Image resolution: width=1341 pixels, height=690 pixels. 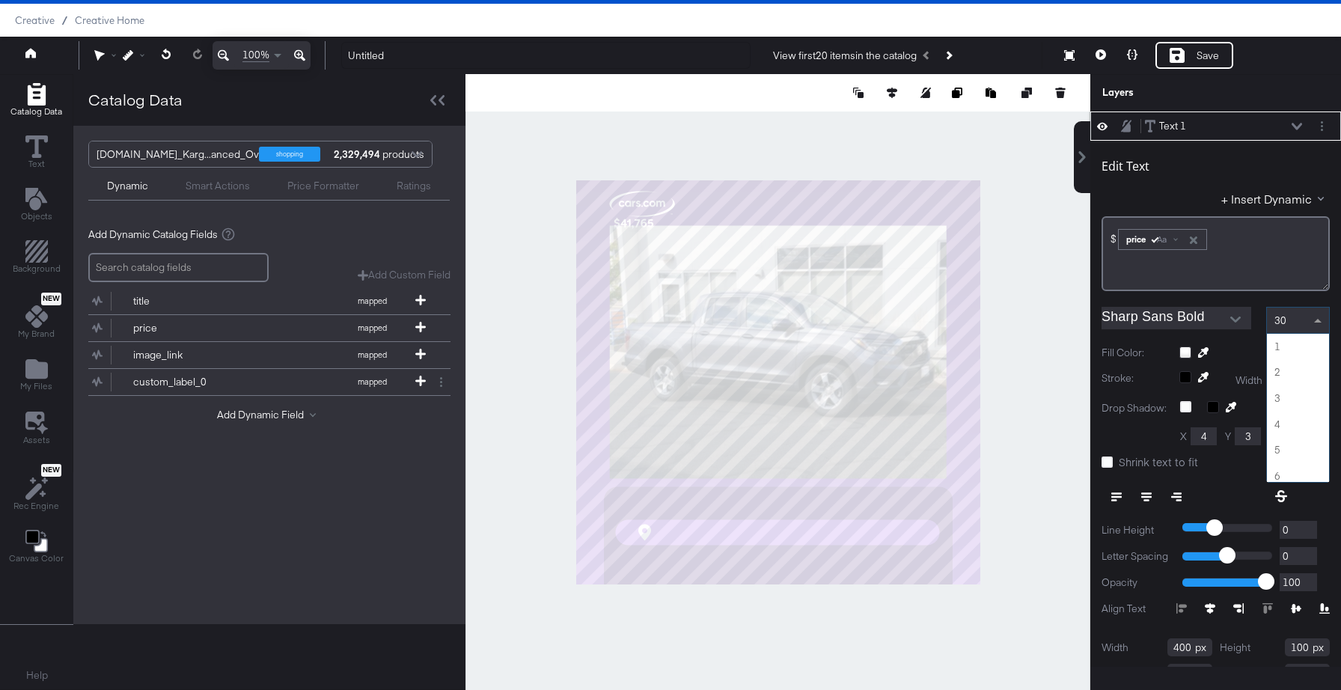 I want to click on div: Text 1, so click(x=1173, y=126).